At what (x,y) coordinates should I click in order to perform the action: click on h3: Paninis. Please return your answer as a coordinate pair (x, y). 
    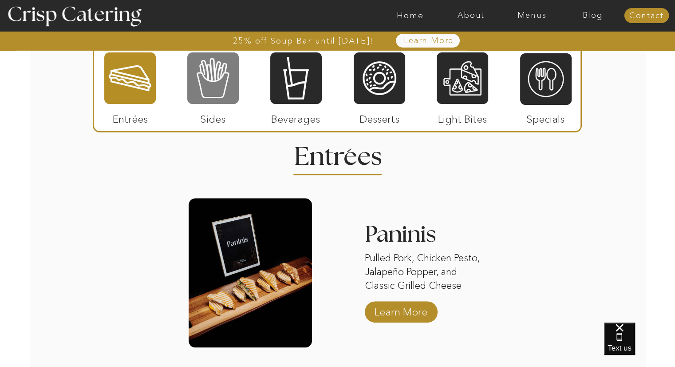
    Looking at the image, I should click on (427, 237).